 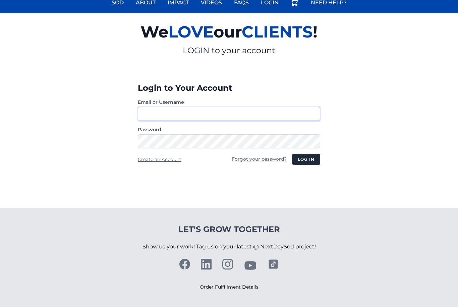 What do you see at coordinates (229, 287) in the screenshot?
I see `a: Order Fulfillment Details` at bounding box center [229, 287].